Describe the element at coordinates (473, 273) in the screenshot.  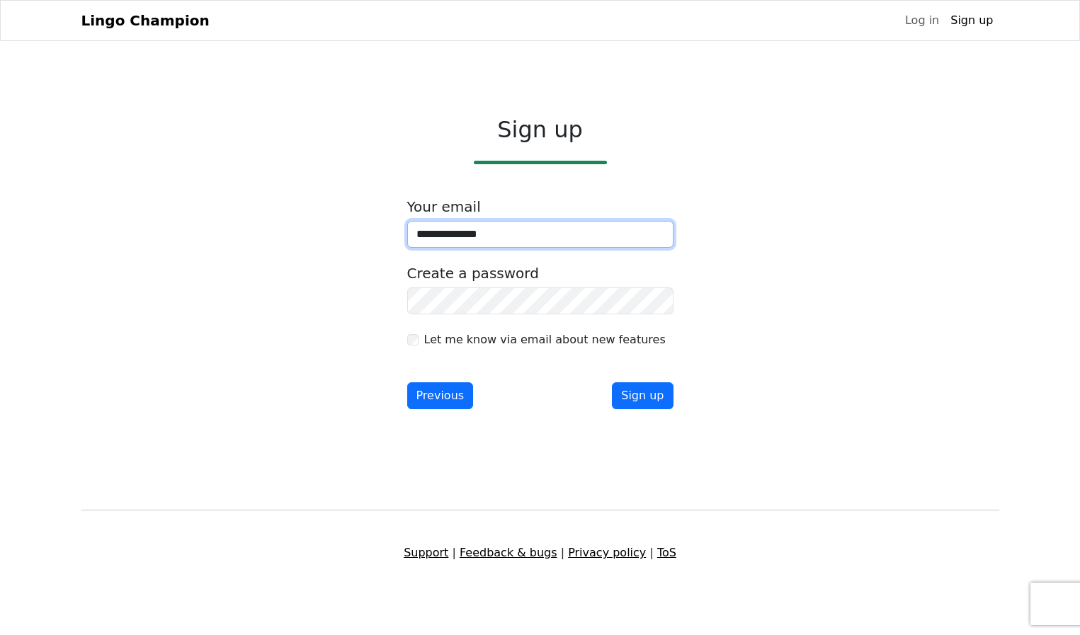
I see `label: Create a password` at that location.